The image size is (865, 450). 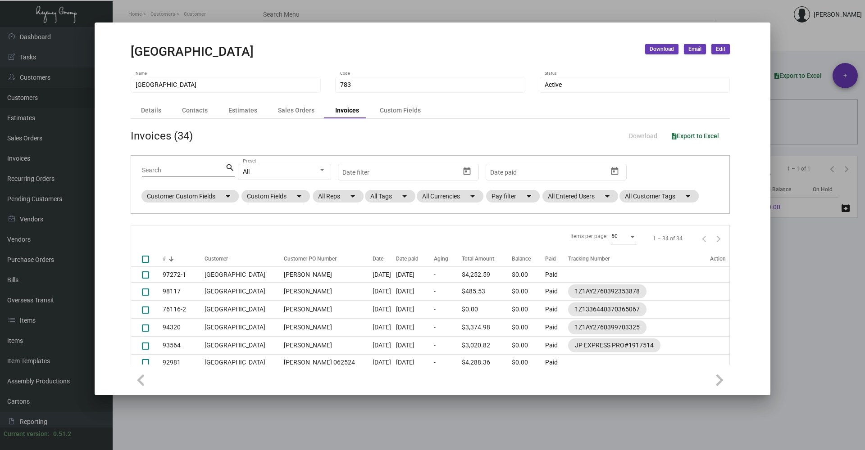 What do you see at coordinates (553, 85) in the screenshot?
I see `span: Active` at bounding box center [553, 85].